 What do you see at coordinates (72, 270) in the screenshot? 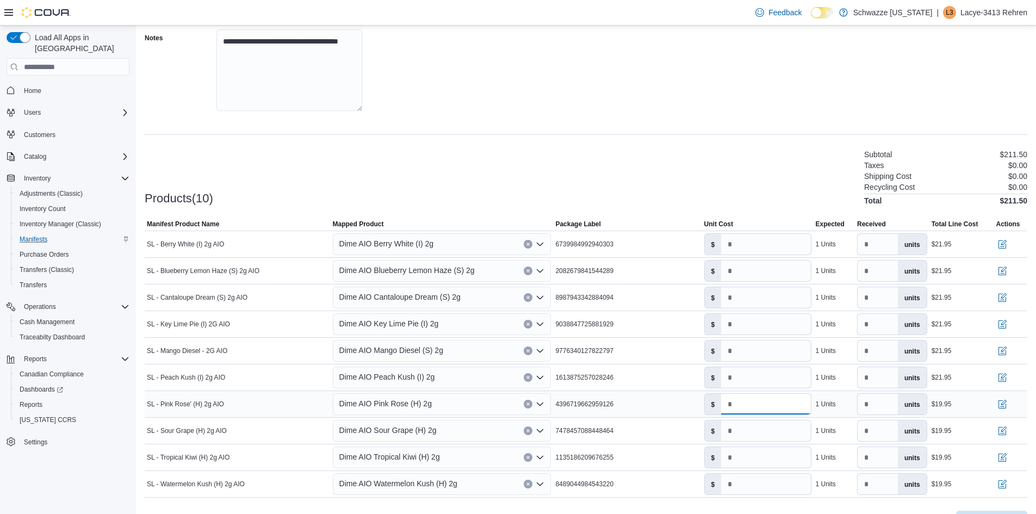
I see `span: Transfers (Classic)` at bounding box center [72, 270].